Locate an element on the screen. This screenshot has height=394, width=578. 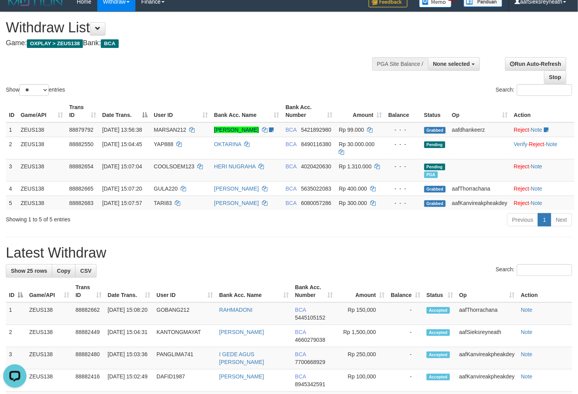
span: Copy 5445105152 to clipboard is located at coordinates (310, 317).